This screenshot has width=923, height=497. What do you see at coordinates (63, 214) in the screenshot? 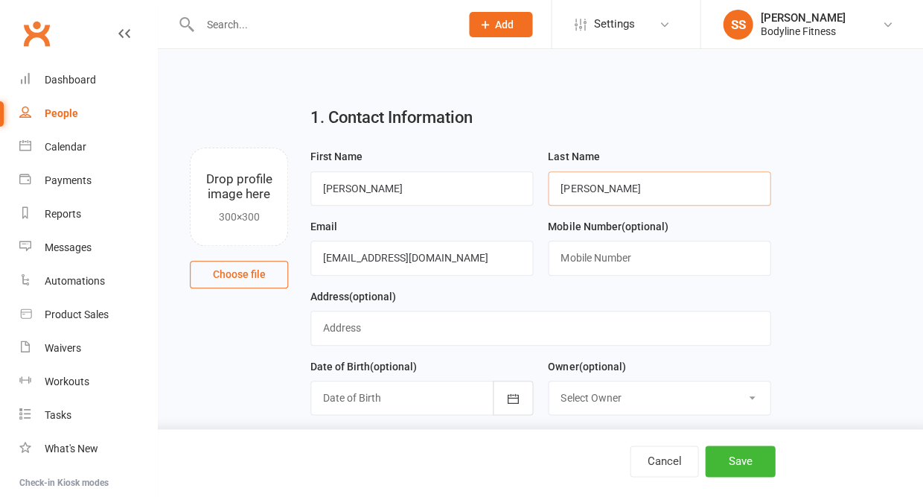
I see `div: Reports` at bounding box center [63, 214].